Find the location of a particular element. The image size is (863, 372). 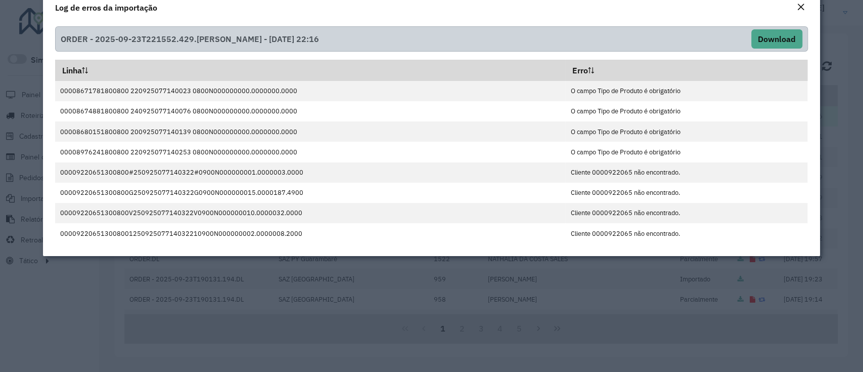

th: Erro is located at coordinates (686, 70).